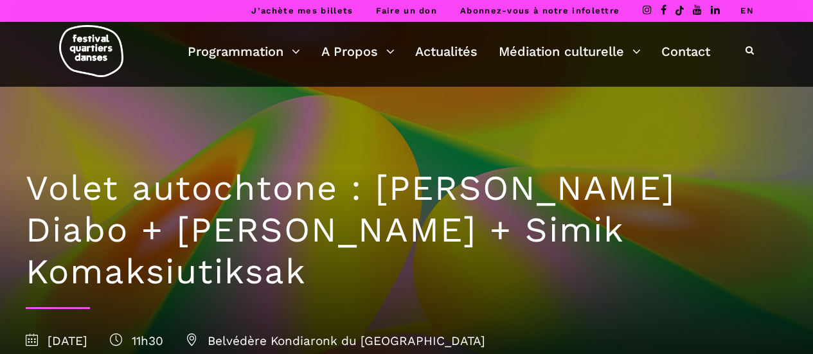 Image resolution: width=813 pixels, height=354 pixels. What do you see at coordinates (243, 51) in the screenshot?
I see `a: Programmation` at bounding box center [243, 51].